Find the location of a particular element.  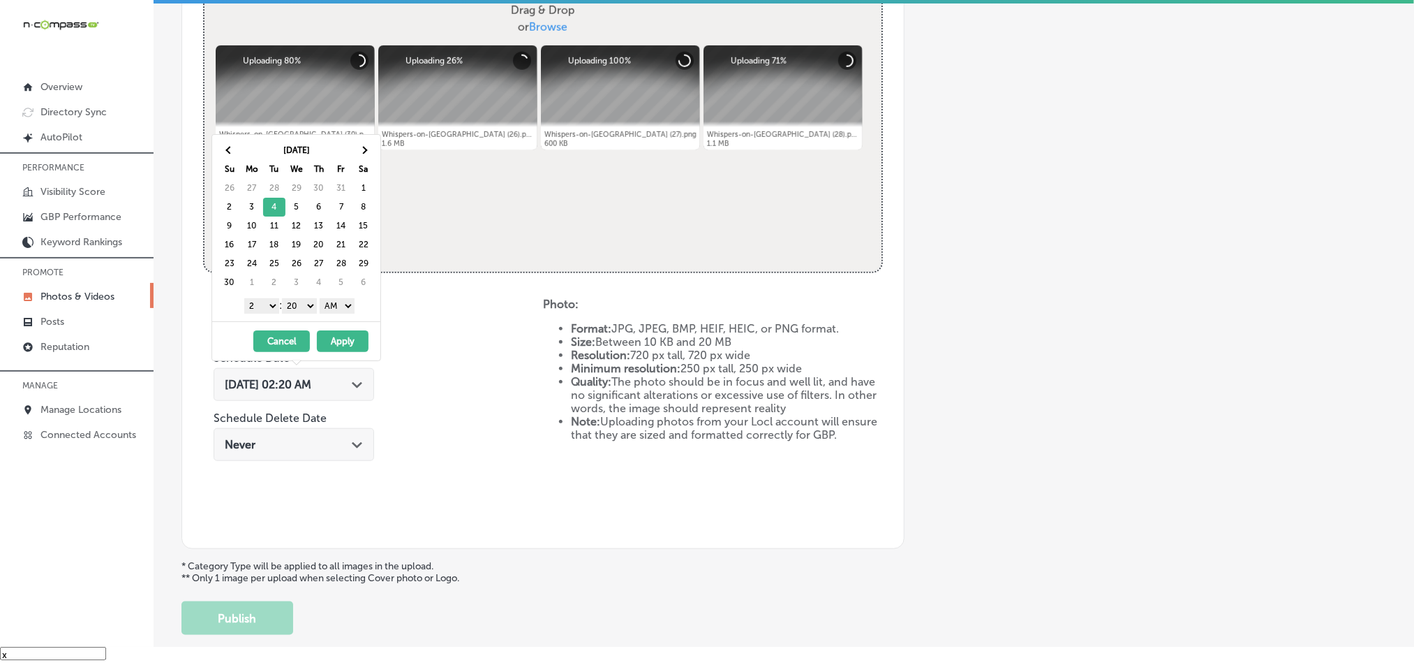

th: Mo is located at coordinates (252, 169).